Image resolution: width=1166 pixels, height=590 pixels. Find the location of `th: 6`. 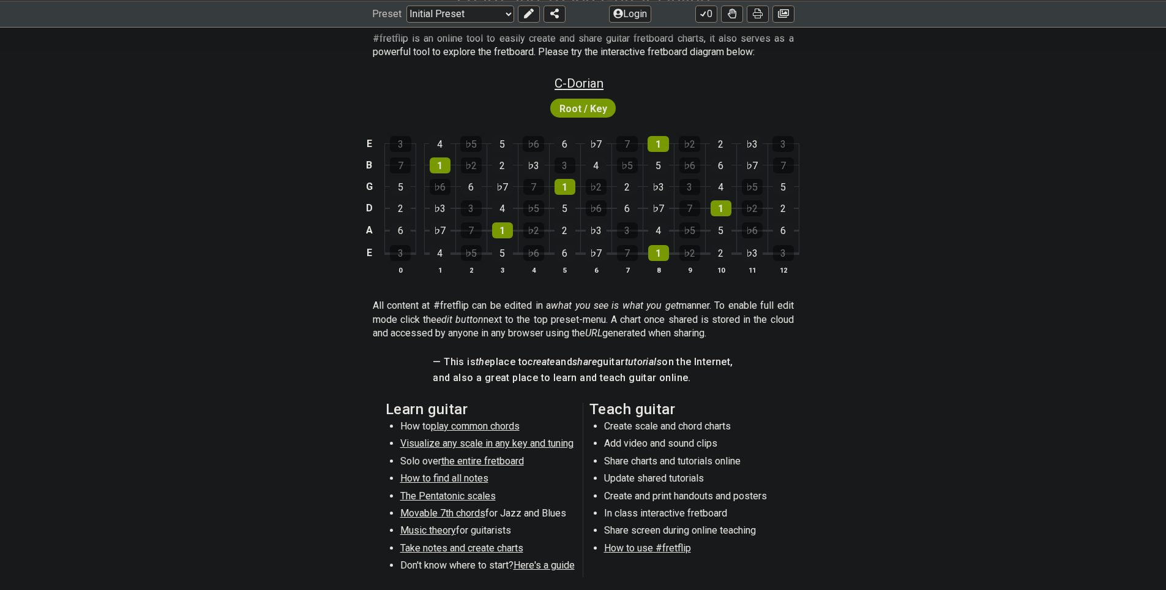

th: 6 is located at coordinates (596, 269).